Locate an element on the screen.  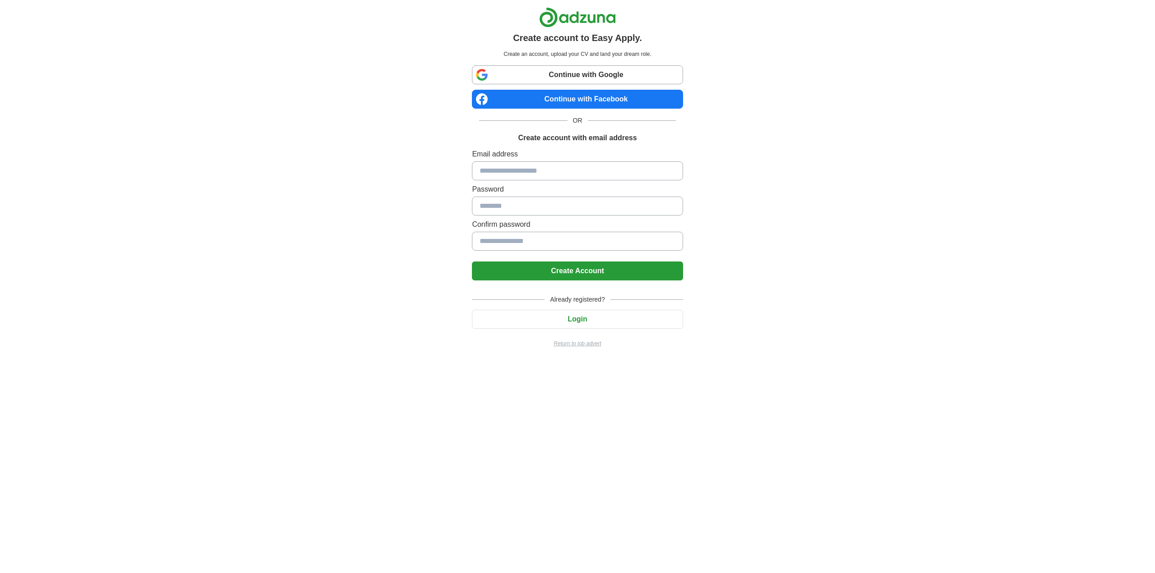
p: Return to job advert is located at coordinates (577, 344).